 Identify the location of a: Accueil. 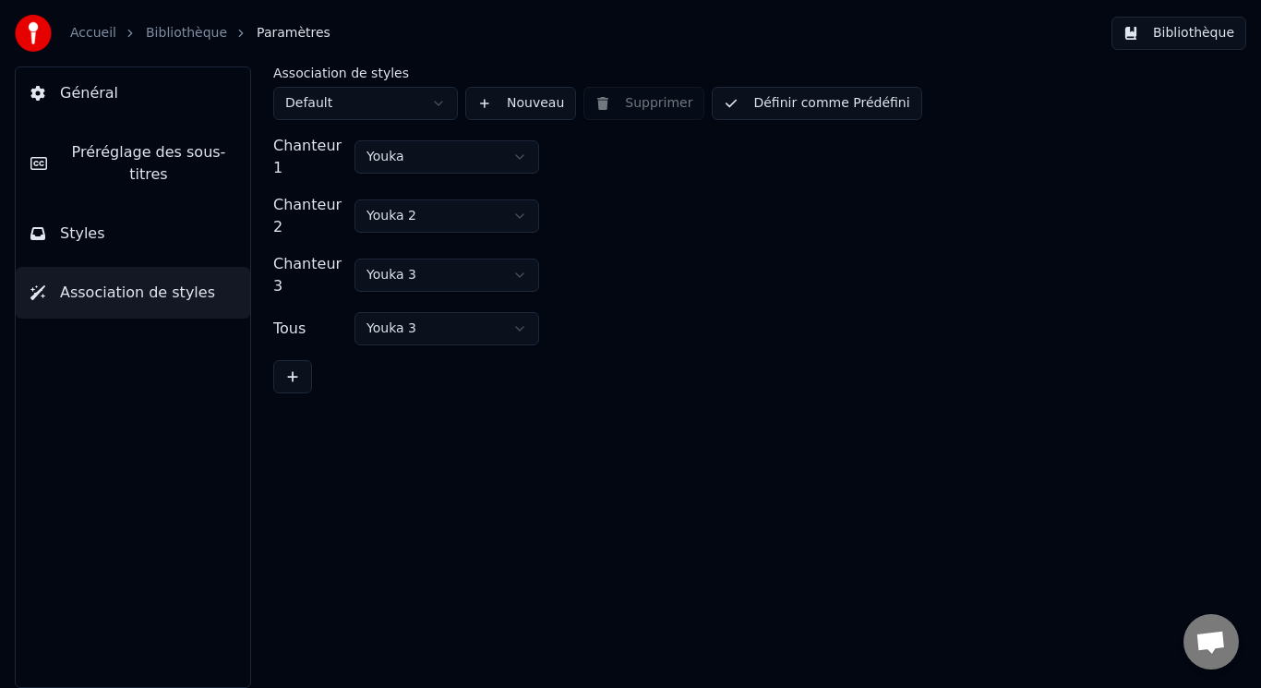
(93, 33).